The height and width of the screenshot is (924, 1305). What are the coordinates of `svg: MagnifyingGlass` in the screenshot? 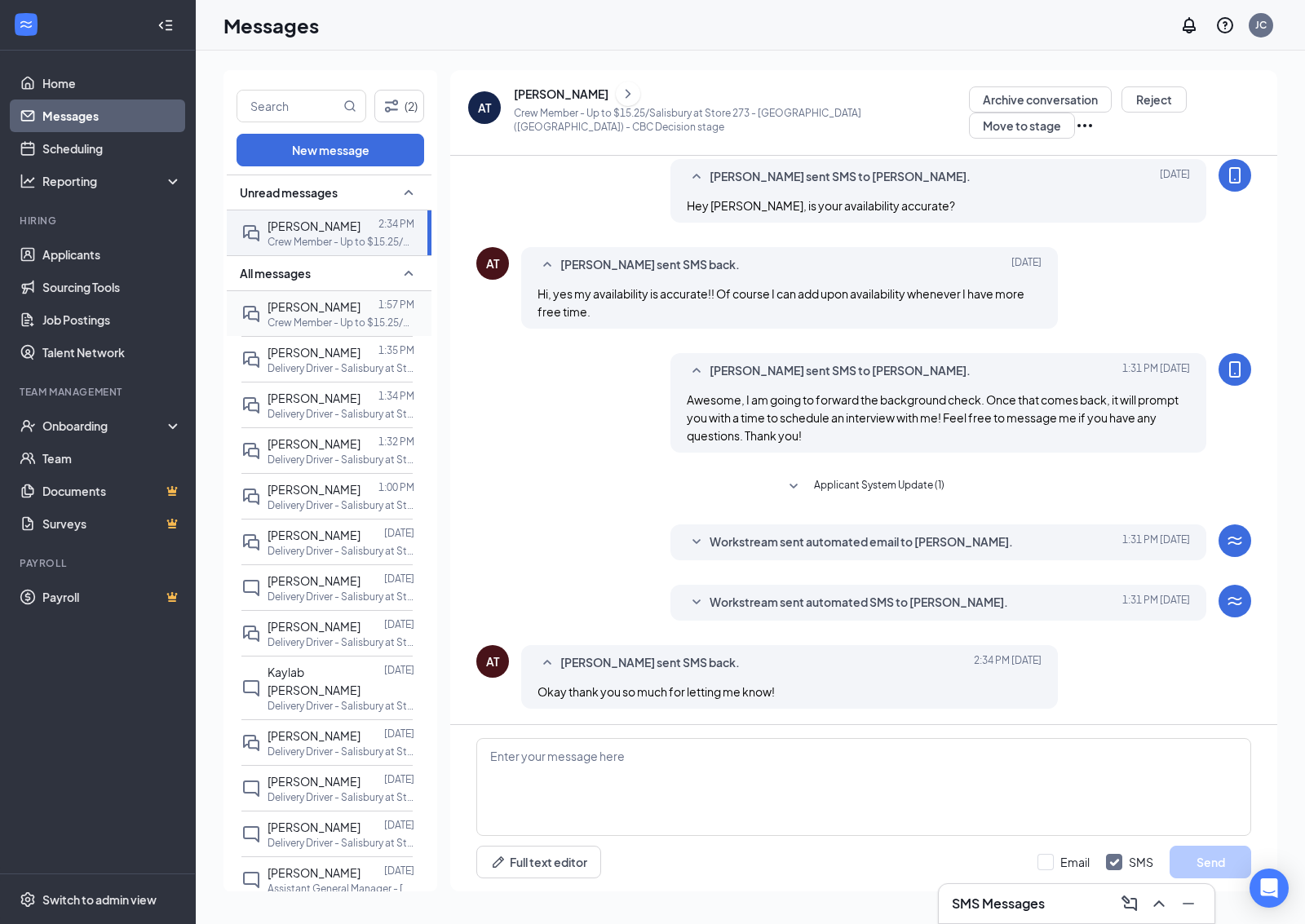 It's located at (350, 106).